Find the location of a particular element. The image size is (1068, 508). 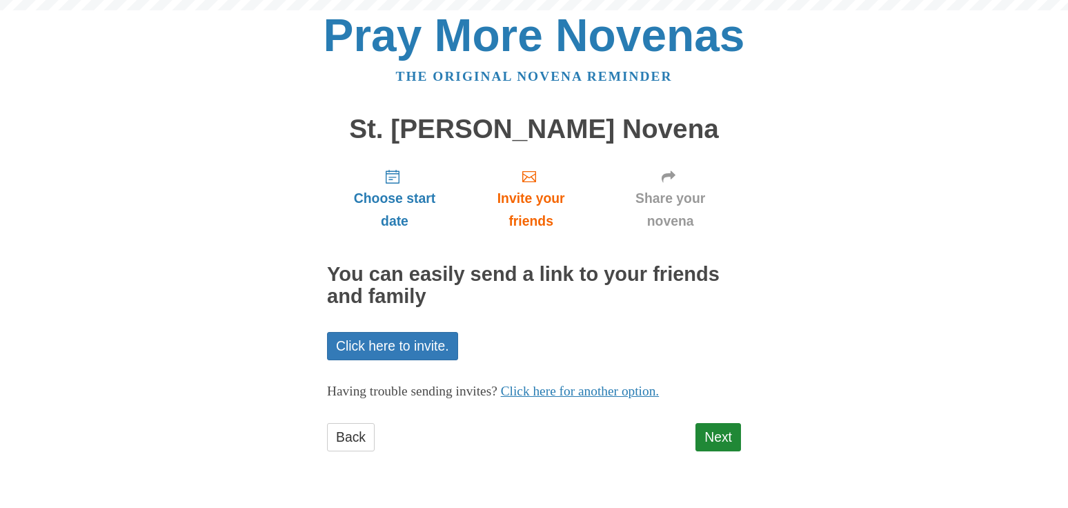

span: Invite your friends is located at coordinates (530, 210).